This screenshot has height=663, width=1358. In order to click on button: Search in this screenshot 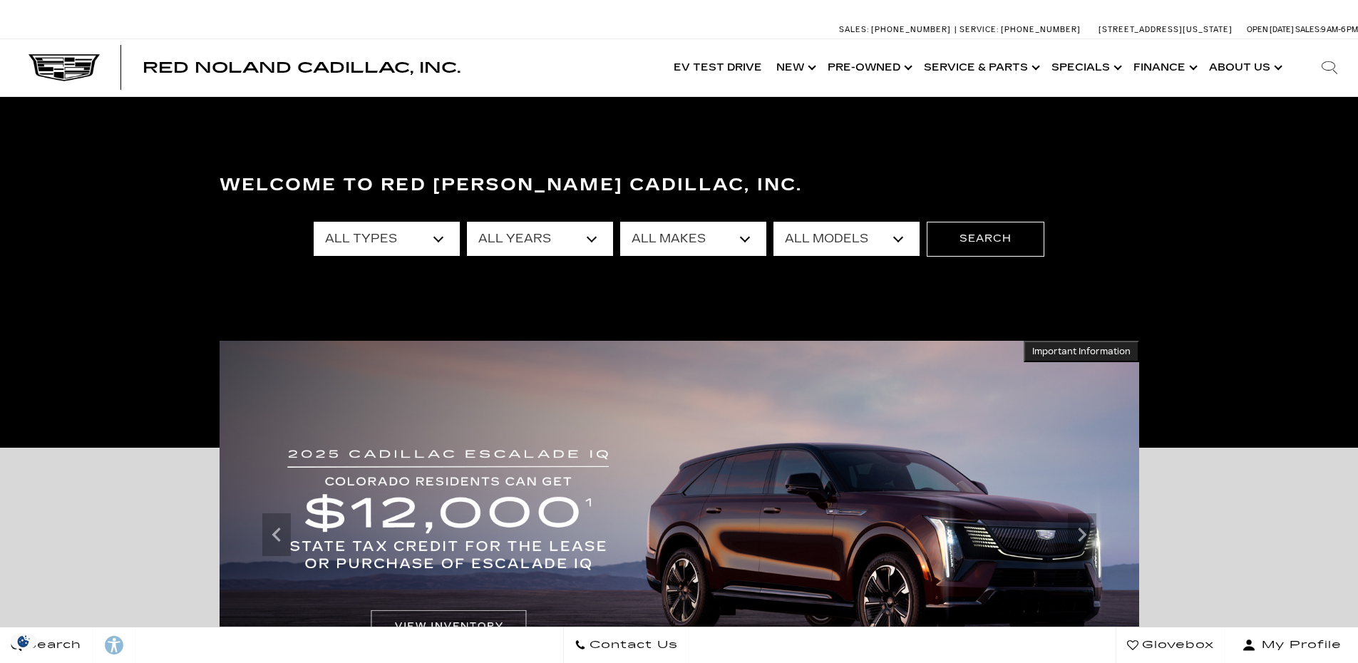, I will do `click(985, 239)`.